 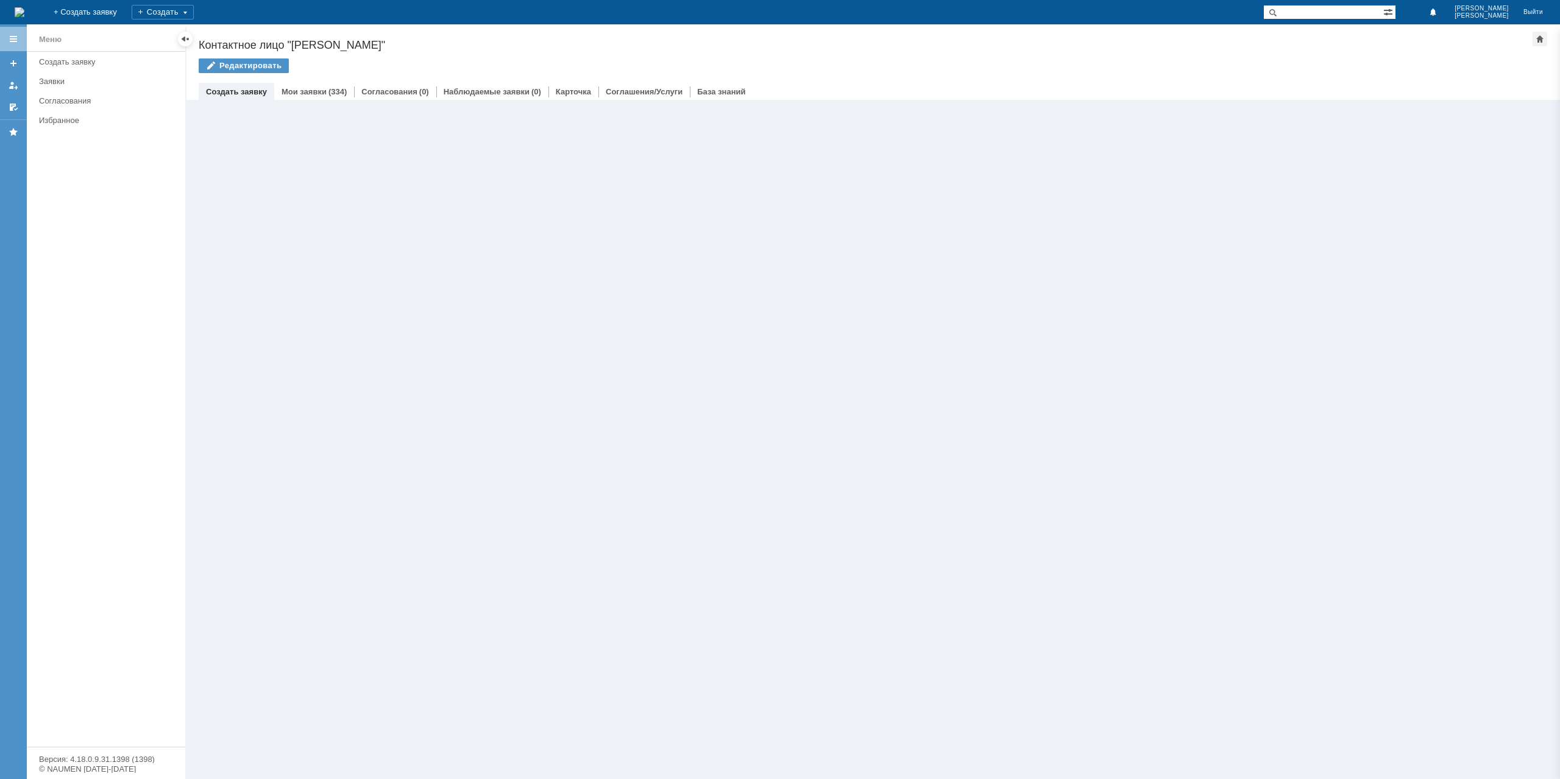 I want to click on img: logo, so click(x=20, y=12).